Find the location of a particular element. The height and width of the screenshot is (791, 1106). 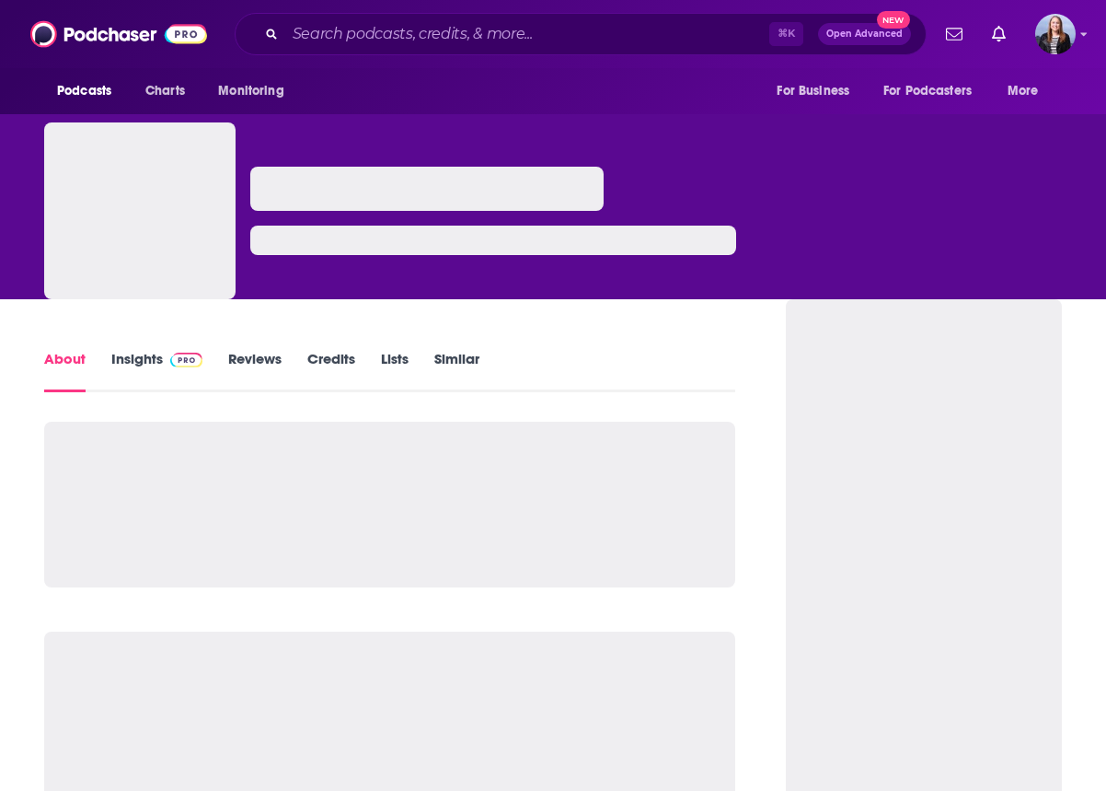

span: New is located at coordinates (894, 19).